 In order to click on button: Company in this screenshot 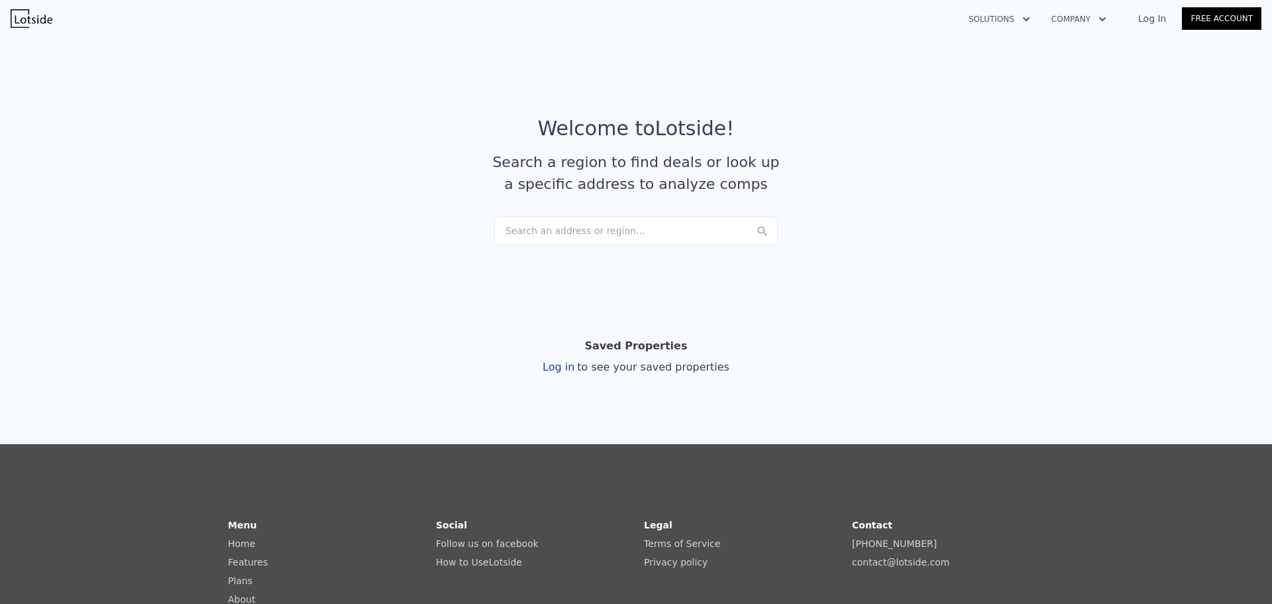, I will do `click(1079, 19)`.